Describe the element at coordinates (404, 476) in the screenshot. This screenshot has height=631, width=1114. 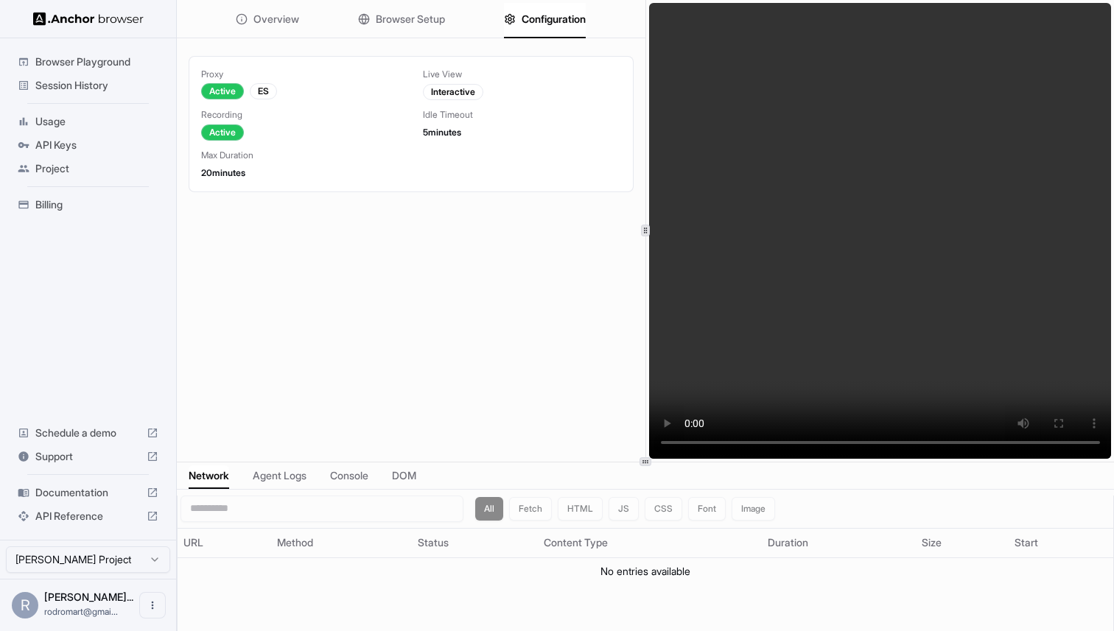
I see `span: DOM` at that location.